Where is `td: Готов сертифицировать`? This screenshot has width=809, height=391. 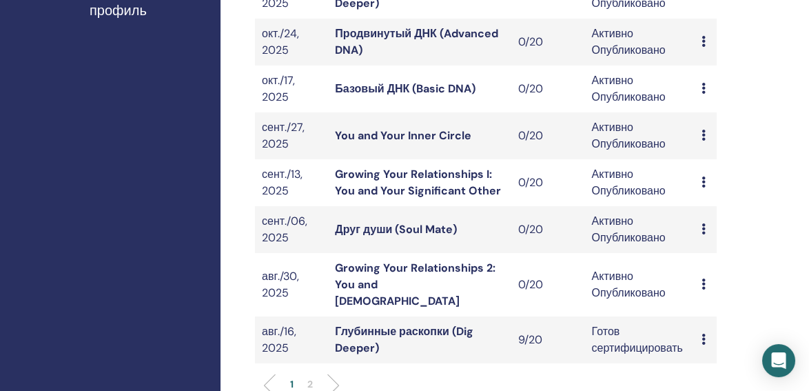 td: Готов сертифицировать is located at coordinates (640, 340).